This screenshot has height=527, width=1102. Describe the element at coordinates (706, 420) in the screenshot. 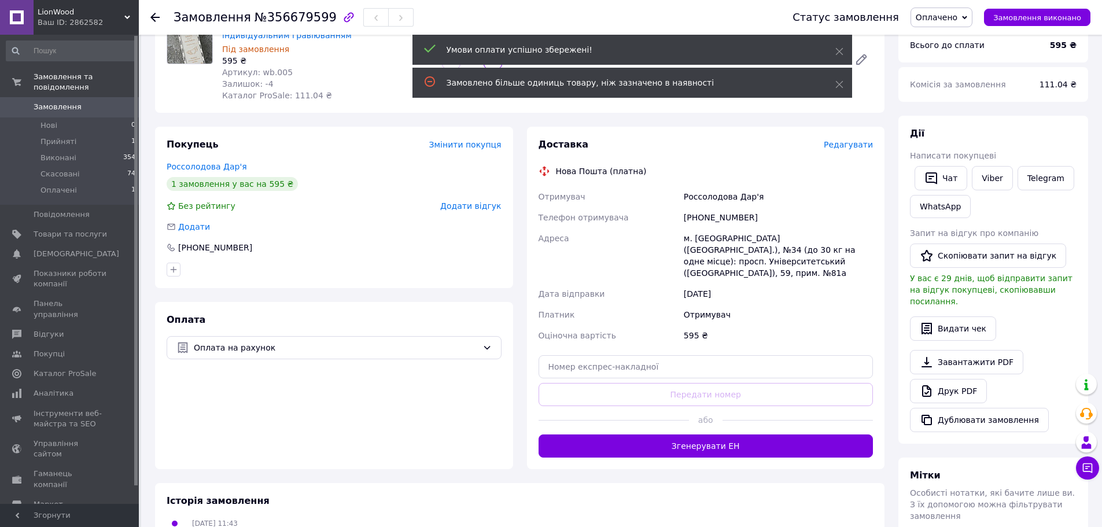

I see `span: або` at that location.